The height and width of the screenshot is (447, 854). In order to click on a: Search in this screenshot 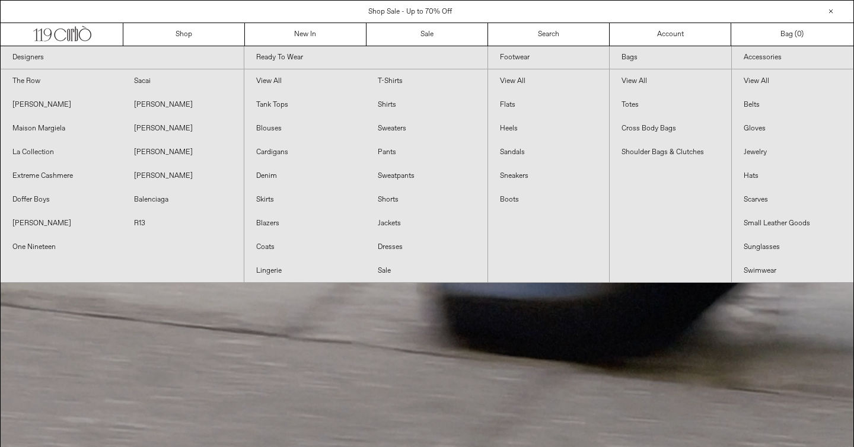, I will do `click(549, 34)`.